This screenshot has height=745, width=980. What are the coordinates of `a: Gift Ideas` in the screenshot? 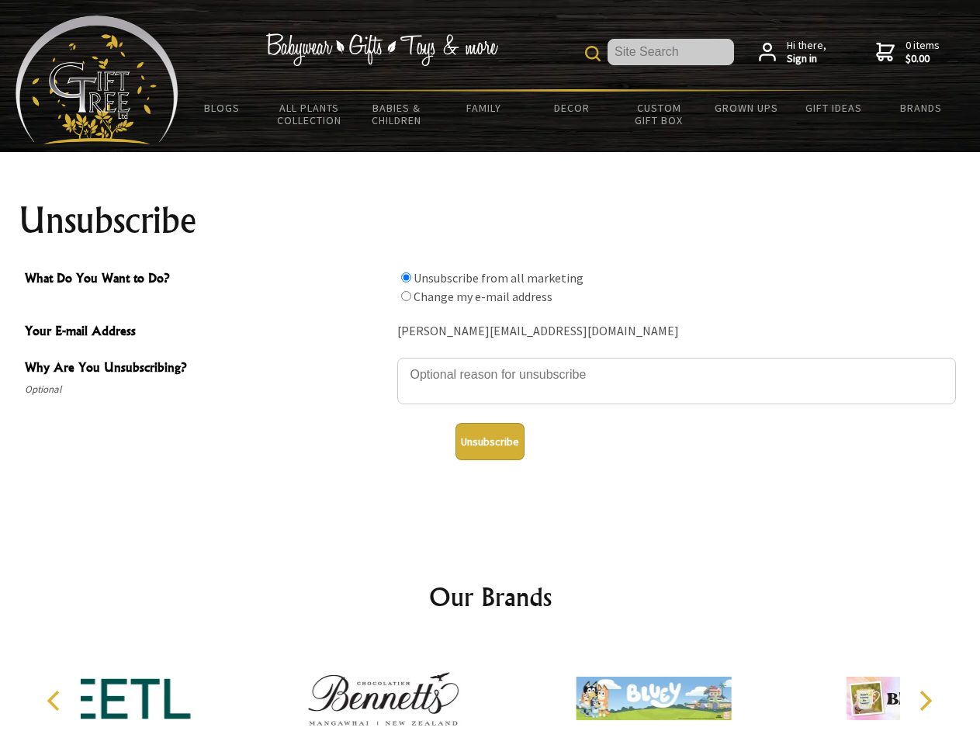 It's located at (833, 108).